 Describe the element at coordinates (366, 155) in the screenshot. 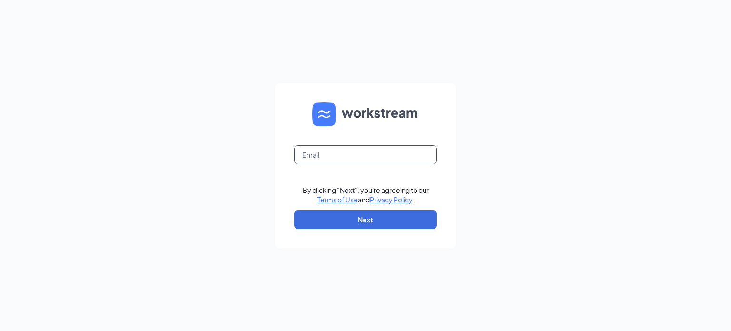

I see `input: Email` at that location.